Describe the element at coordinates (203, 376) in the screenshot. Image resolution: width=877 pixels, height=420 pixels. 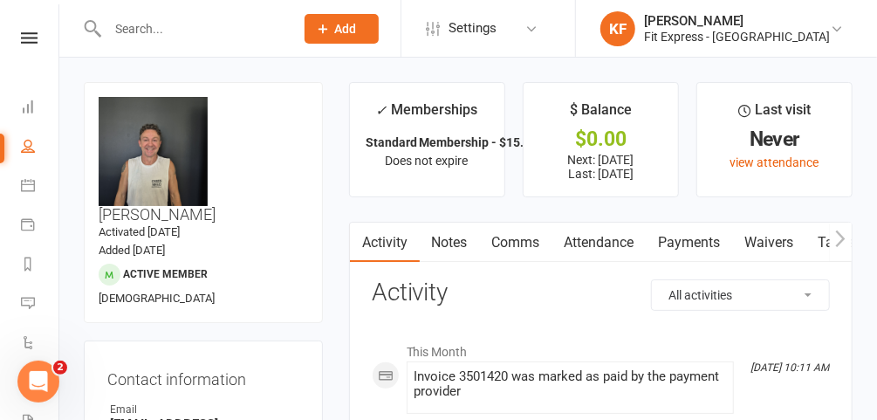
I see `h3: Contact information` at that location.